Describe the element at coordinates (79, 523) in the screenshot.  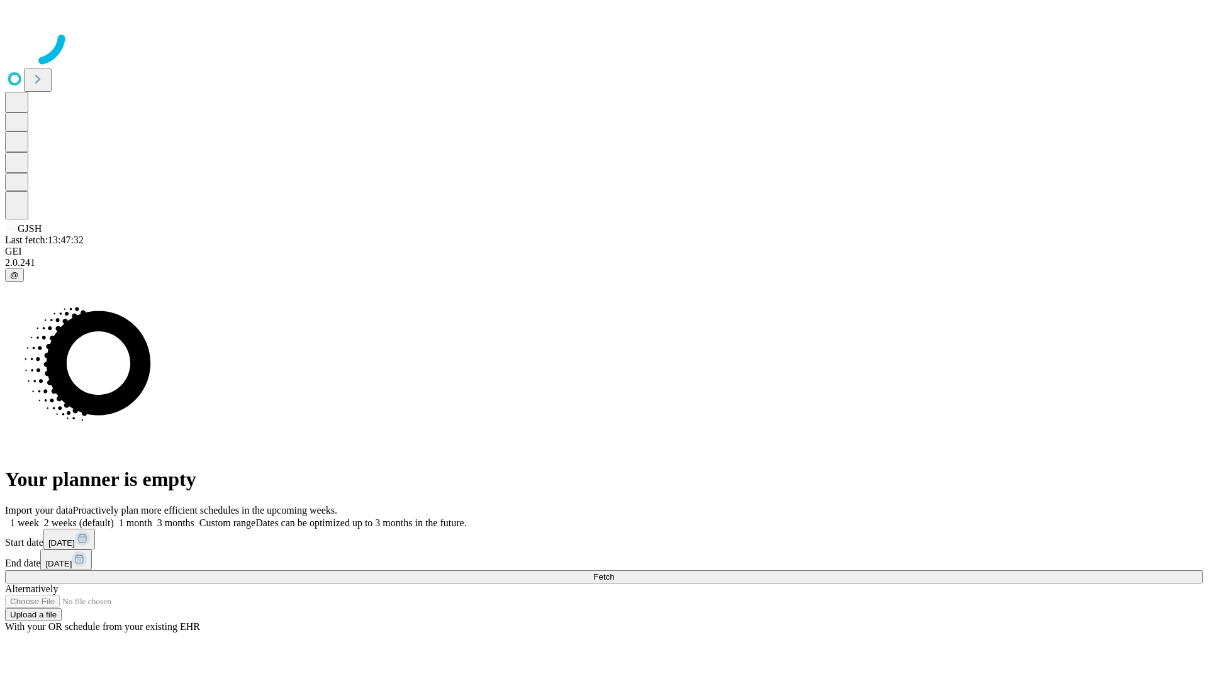
I see `span: 2 weeks (default)` at that location.